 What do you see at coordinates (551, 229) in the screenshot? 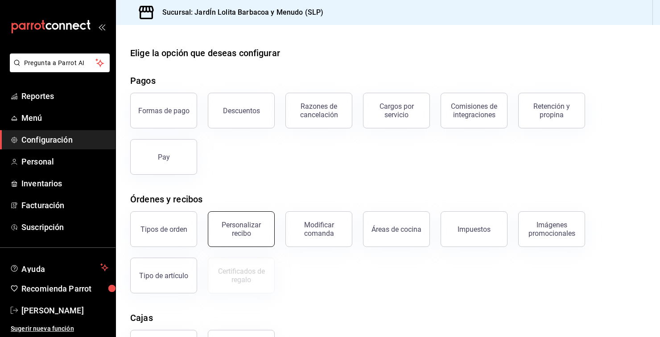
I see `div: Imágenes promocionales` at bounding box center [551, 229].